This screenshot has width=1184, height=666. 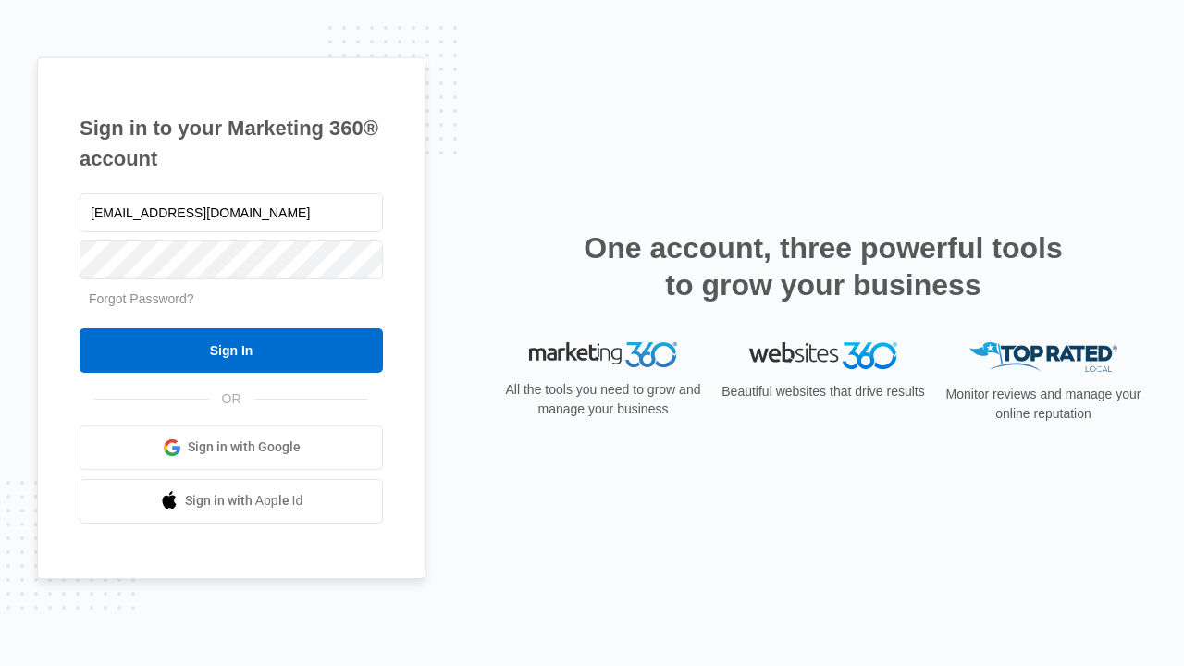 What do you see at coordinates (231, 501) in the screenshot?
I see `a: Sign in with Apple Id` at bounding box center [231, 501].